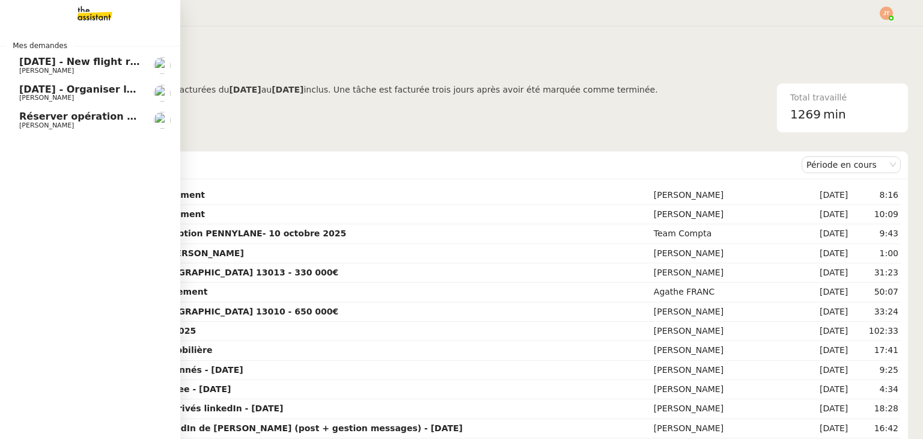 This screenshot has width=923, height=439. Describe the element at coordinates (726, 234) in the screenshot. I see `td: Team Compta` at that location.